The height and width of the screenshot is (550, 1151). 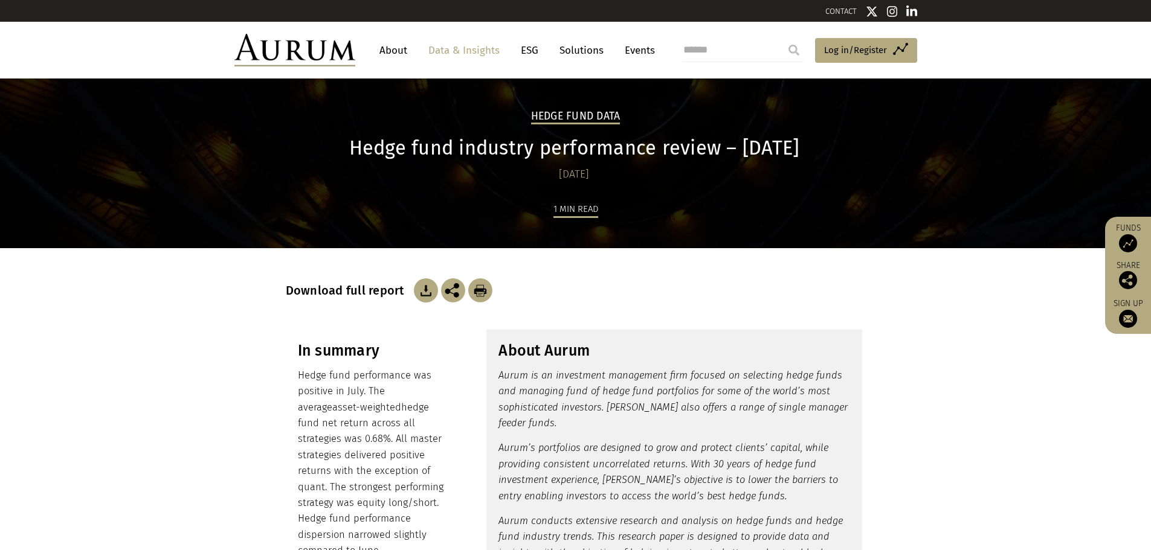 What do you see at coordinates (373, 351) in the screenshot?
I see `h3: In summary` at bounding box center [373, 351].